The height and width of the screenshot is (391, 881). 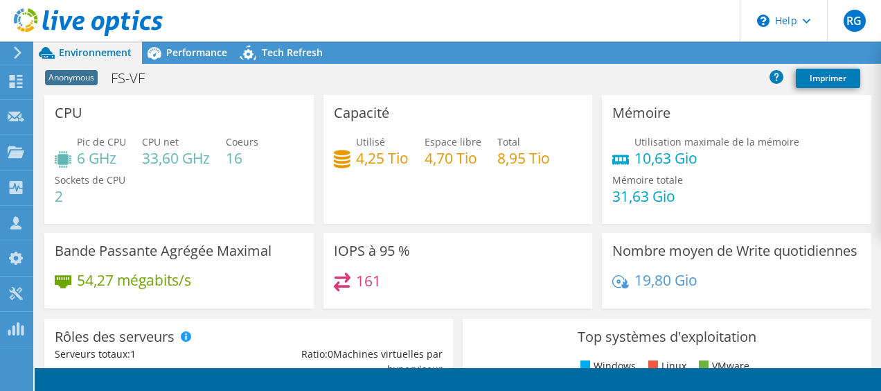 What do you see at coordinates (524, 158) in the screenshot?
I see `h4: 8,95 Tio` at bounding box center [524, 158].